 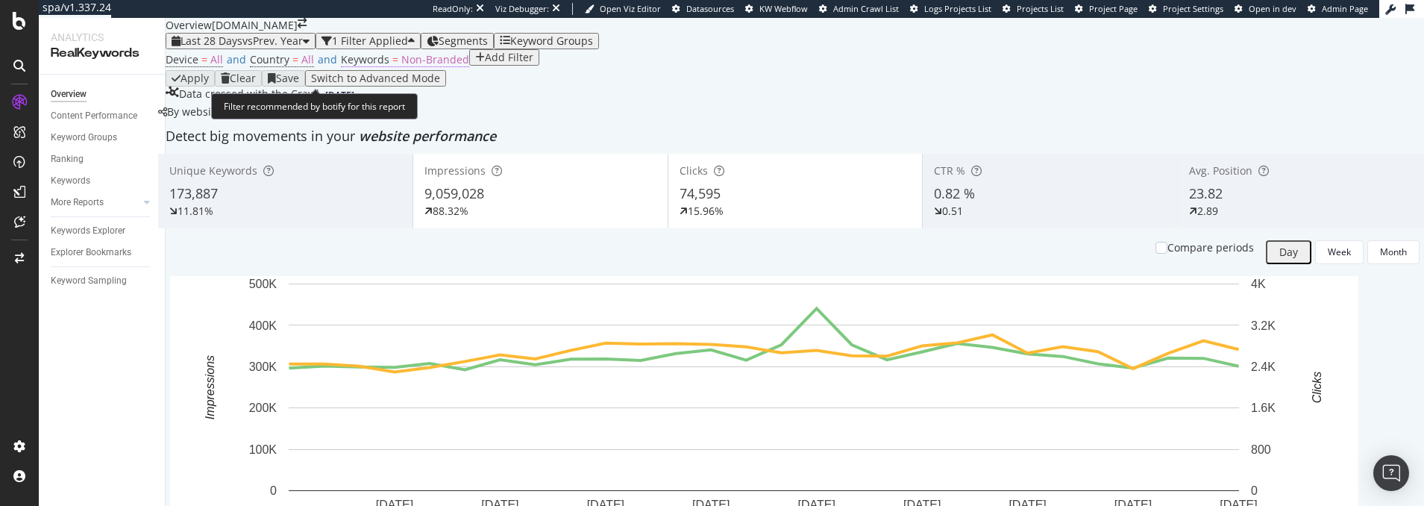 I want to click on a: Content Performance, so click(x=102, y=116).